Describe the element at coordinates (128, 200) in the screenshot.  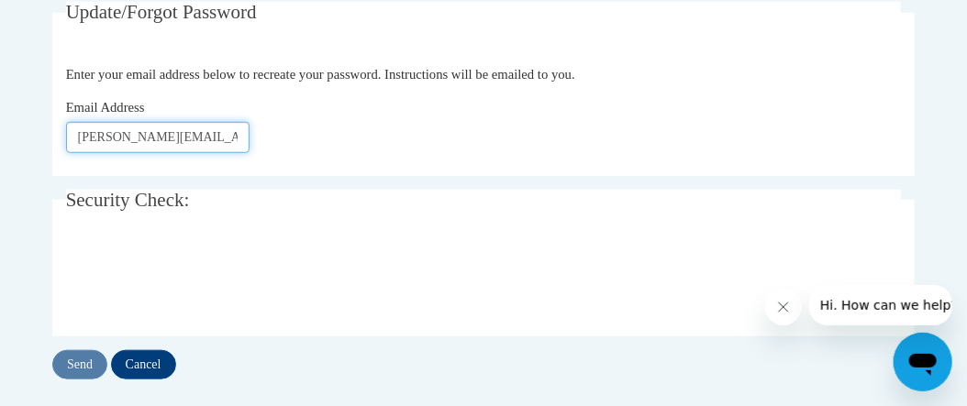
I see `span: Security Check:` at that location.